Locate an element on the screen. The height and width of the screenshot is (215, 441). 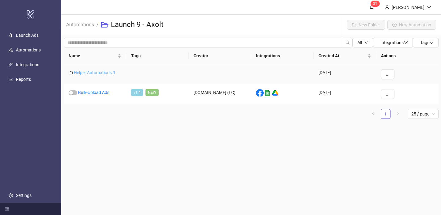
a: Reports is located at coordinates (23, 79).